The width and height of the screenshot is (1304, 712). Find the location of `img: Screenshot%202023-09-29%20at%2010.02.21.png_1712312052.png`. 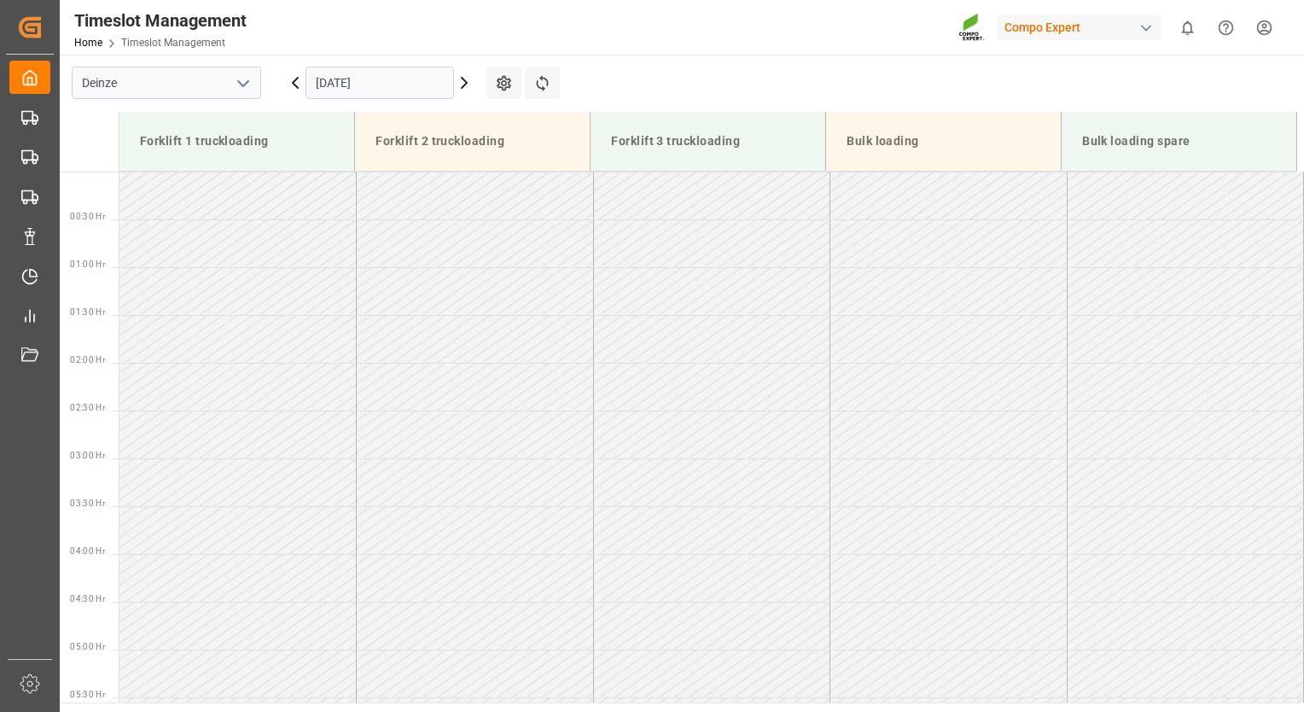

img: Screenshot%202023-09-29%20at%2010.02.21.png_1712312052.png is located at coordinates (972, 27).